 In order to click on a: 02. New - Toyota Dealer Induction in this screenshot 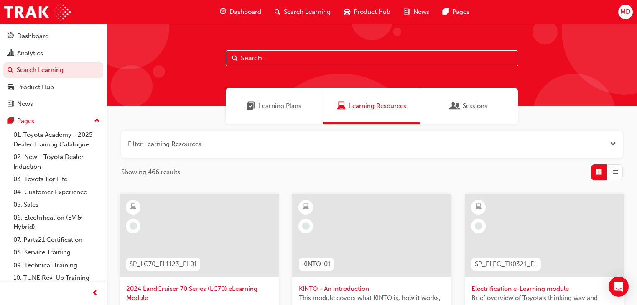, I will do `click(56, 161)`.